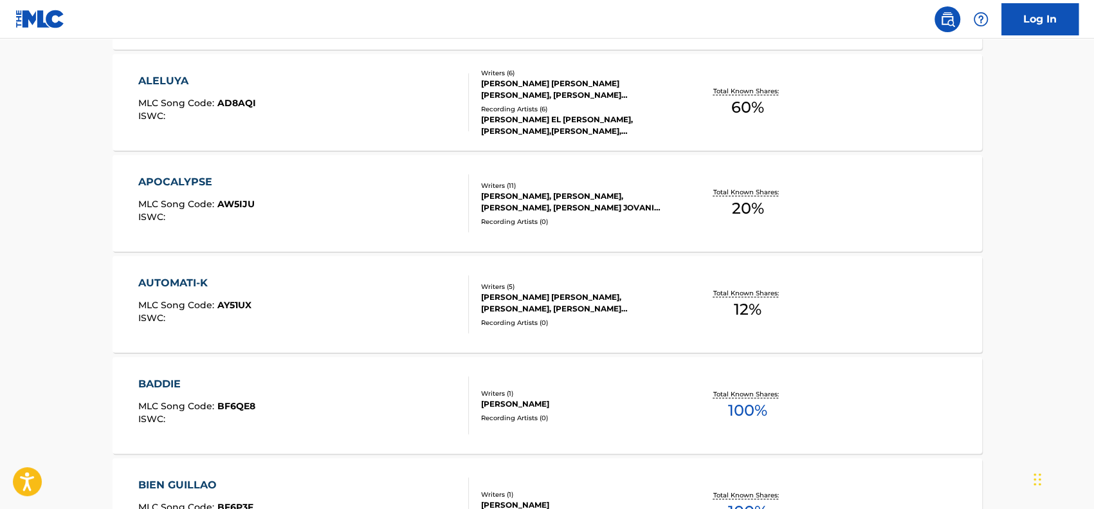 The width and height of the screenshot is (1094, 509). I want to click on span: AY51UX, so click(234, 305).